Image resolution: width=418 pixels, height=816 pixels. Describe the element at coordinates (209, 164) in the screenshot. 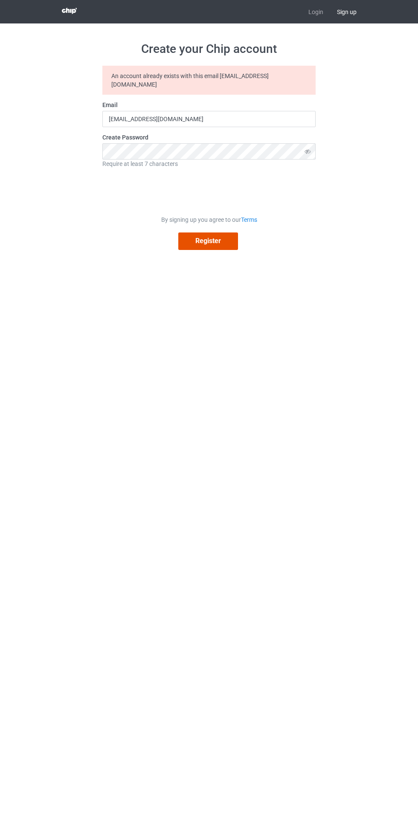

I see `div: Require at least 7 characters` at that location.